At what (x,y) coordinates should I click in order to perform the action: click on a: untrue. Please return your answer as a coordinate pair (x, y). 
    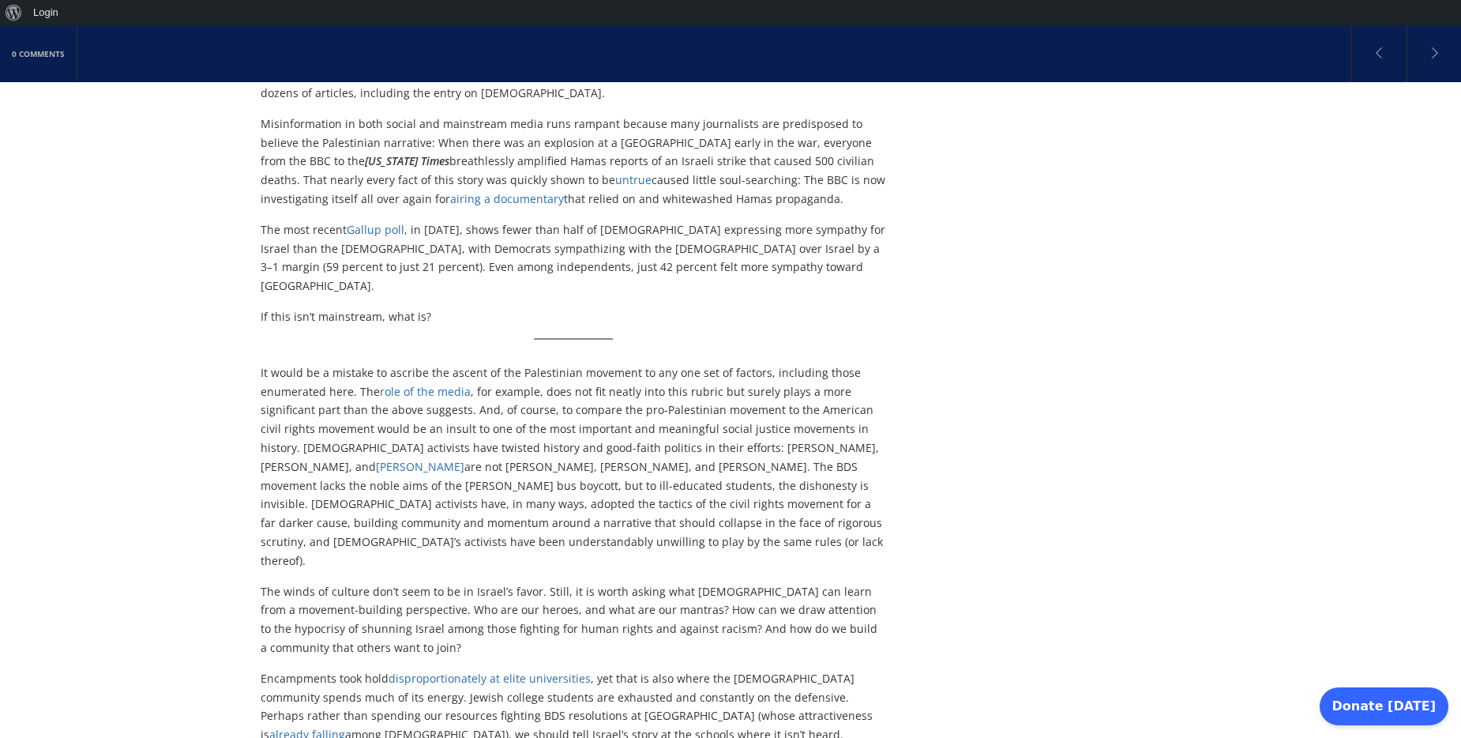
    Looking at the image, I should click on (633, 179).